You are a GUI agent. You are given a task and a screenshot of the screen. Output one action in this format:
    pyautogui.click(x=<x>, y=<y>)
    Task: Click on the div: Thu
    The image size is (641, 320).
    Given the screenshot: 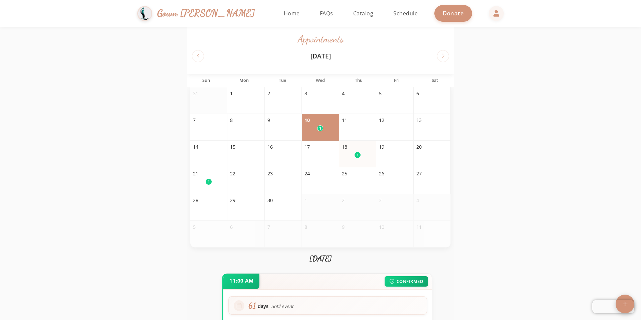 What is the action you would take?
    pyautogui.click(x=359, y=80)
    